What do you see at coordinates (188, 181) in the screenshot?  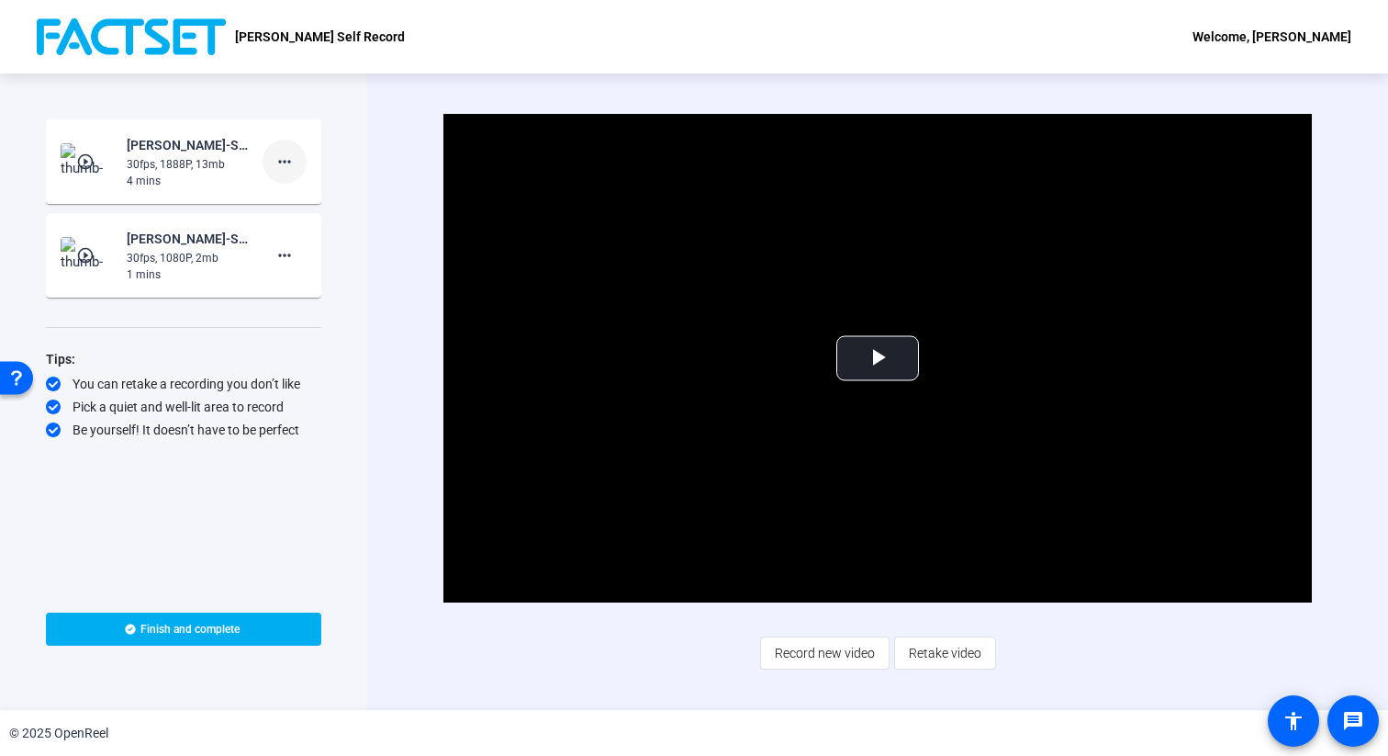 I see `div: 4 mins` at bounding box center [188, 181].